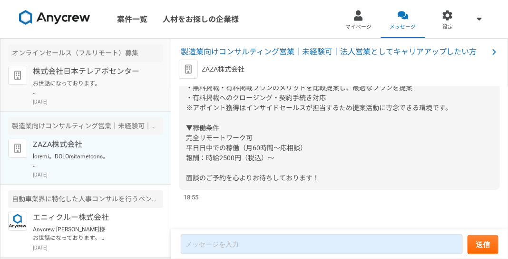 This screenshot has height=259, width=508. I want to click on span: メッセージ, so click(403, 27).